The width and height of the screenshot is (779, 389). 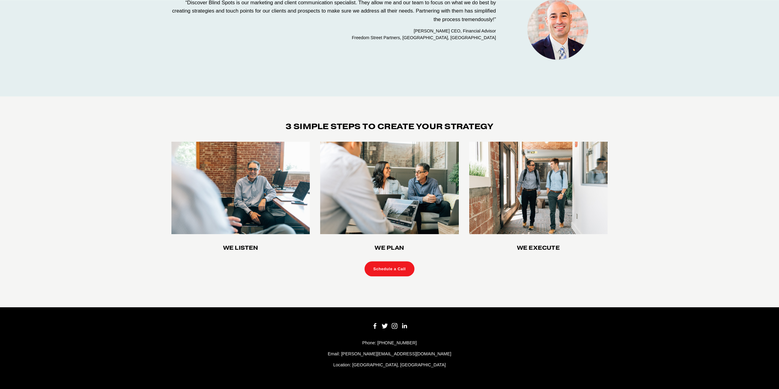 I want to click on a: LinkedIn, so click(x=404, y=326).